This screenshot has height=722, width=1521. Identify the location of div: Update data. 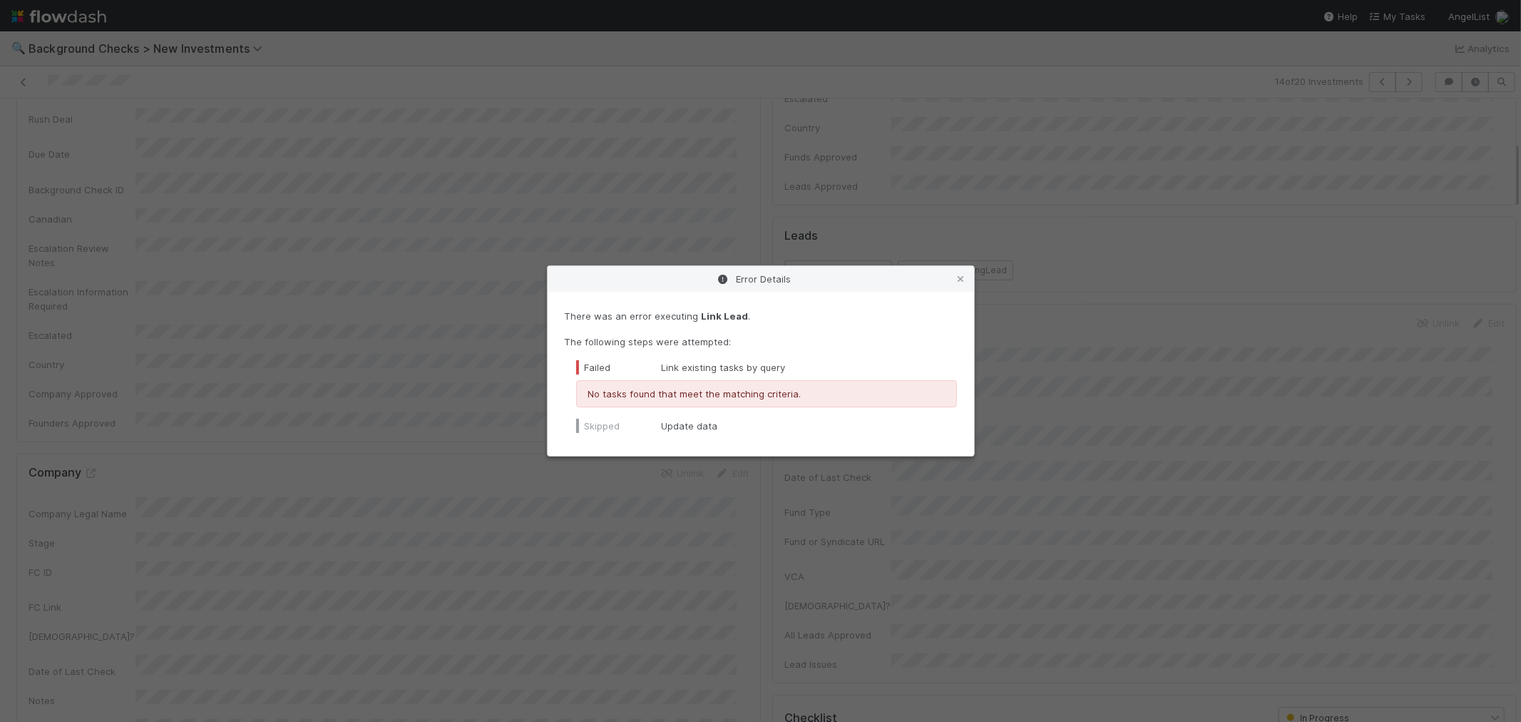
(767, 426).